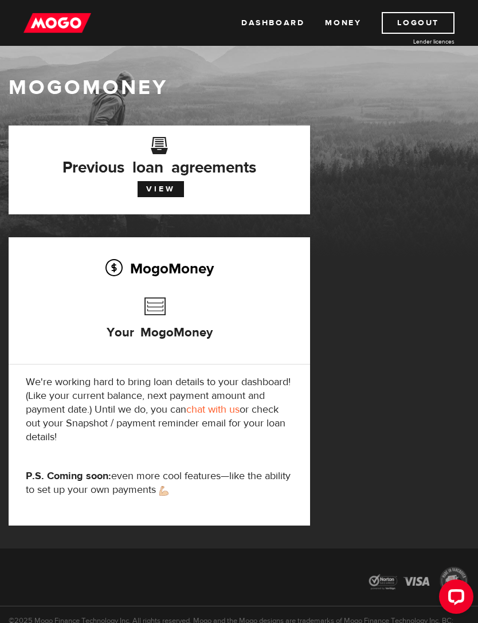  What do you see at coordinates (213, 410) in the screenshot?
I see `a: chat with us` at bounding box center [213, 410].